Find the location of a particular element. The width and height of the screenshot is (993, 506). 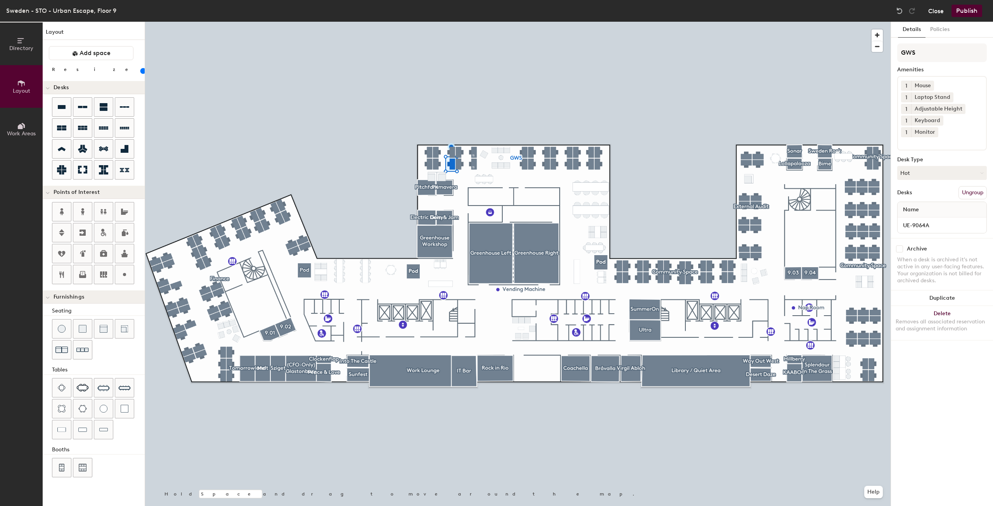

div: Removes all associated reservation and assignment information is located at coordinates (942, 325).